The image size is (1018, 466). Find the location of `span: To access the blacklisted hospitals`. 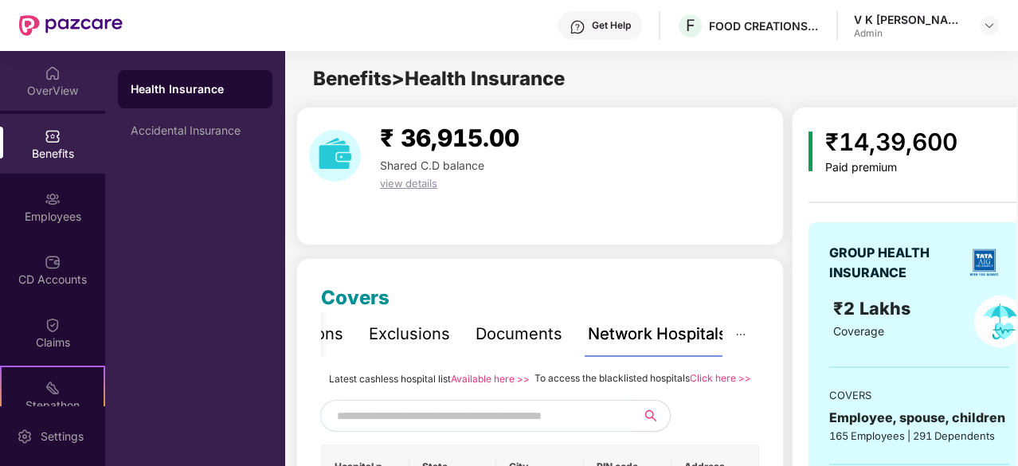

span: To access the blacklisted hospitals is located at coordinates (612, 377).